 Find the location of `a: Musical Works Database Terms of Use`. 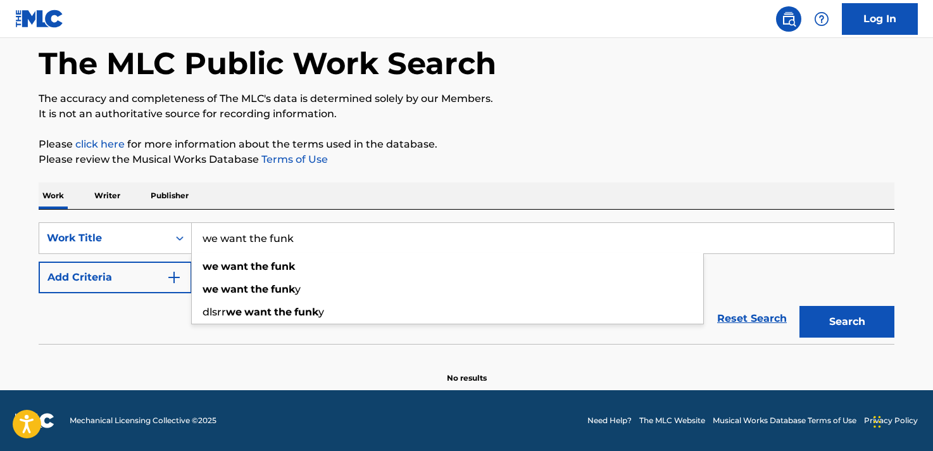

a: Musical Works Database Terms of Use is located at coordinates (784, 420).